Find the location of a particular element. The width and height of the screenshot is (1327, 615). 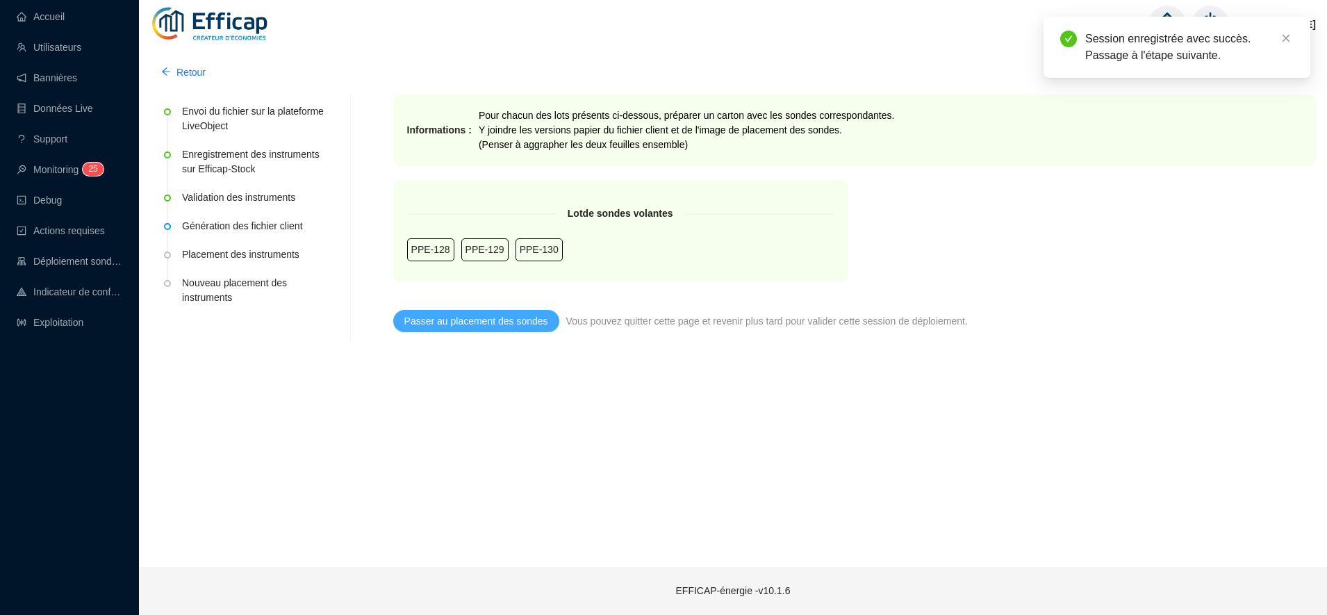

span: 5 is located at coordinates (95, 169).